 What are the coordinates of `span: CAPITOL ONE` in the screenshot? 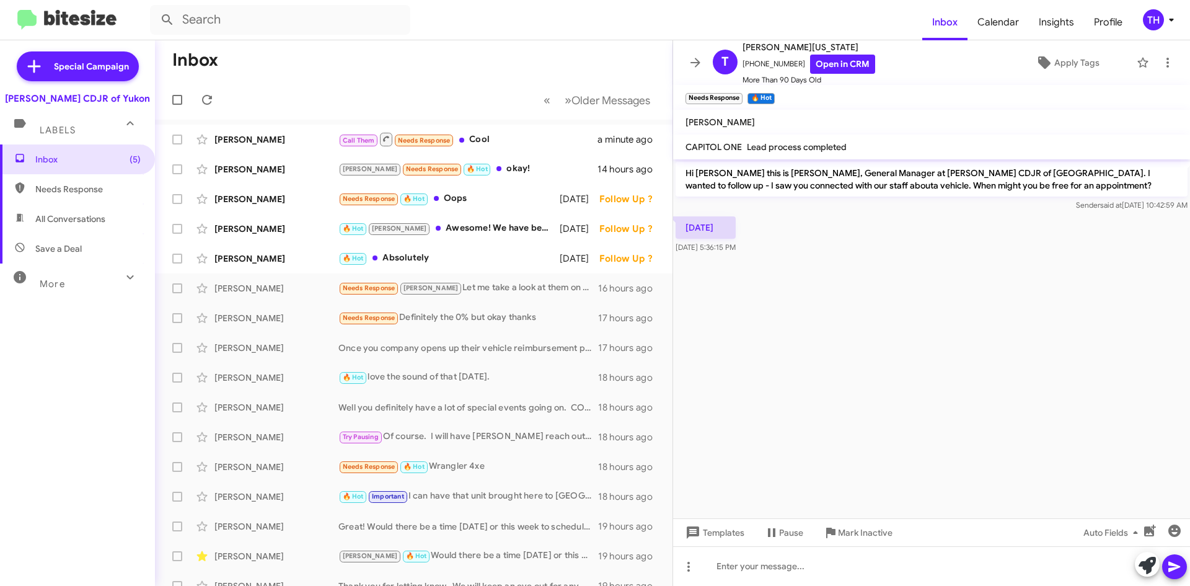 It's located at (714, 147).